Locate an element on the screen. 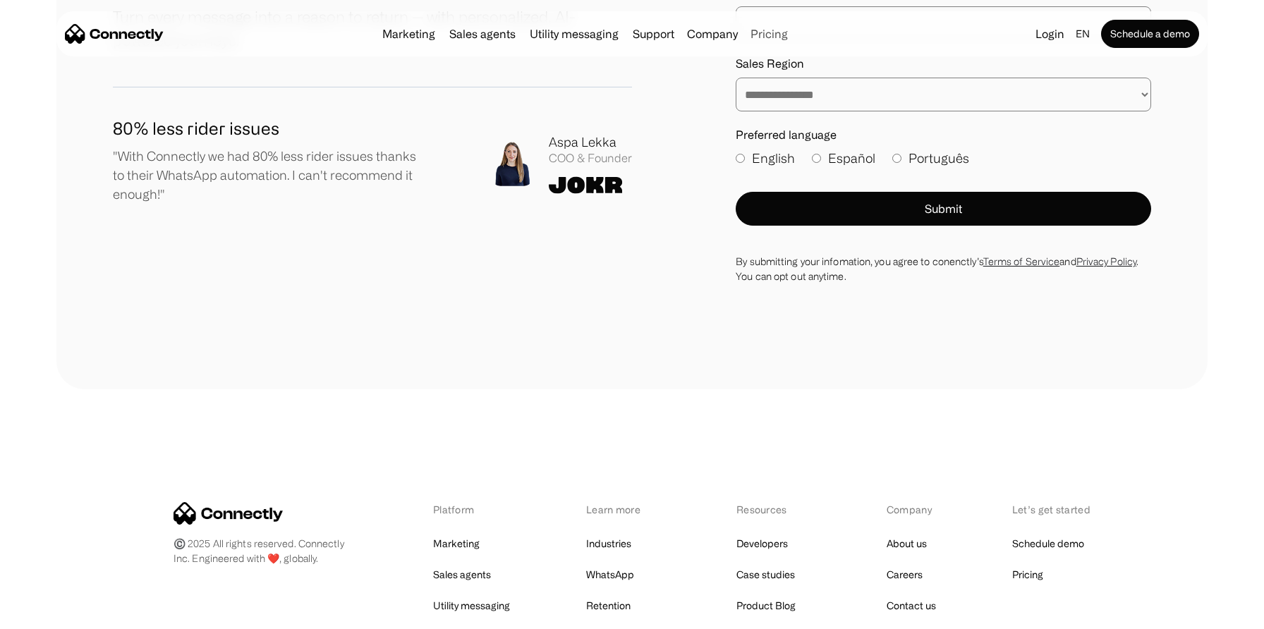  a: About us is located at coordinates (907, 544).